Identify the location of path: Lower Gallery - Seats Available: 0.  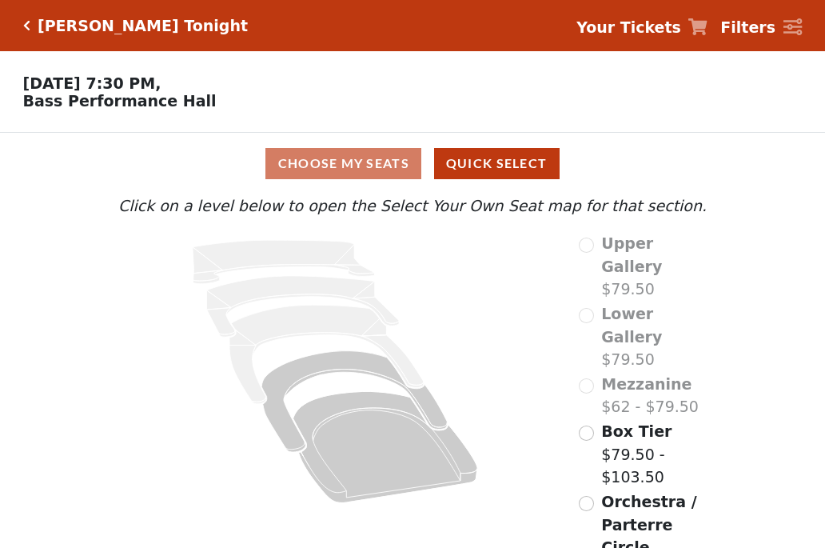
(303, 306).